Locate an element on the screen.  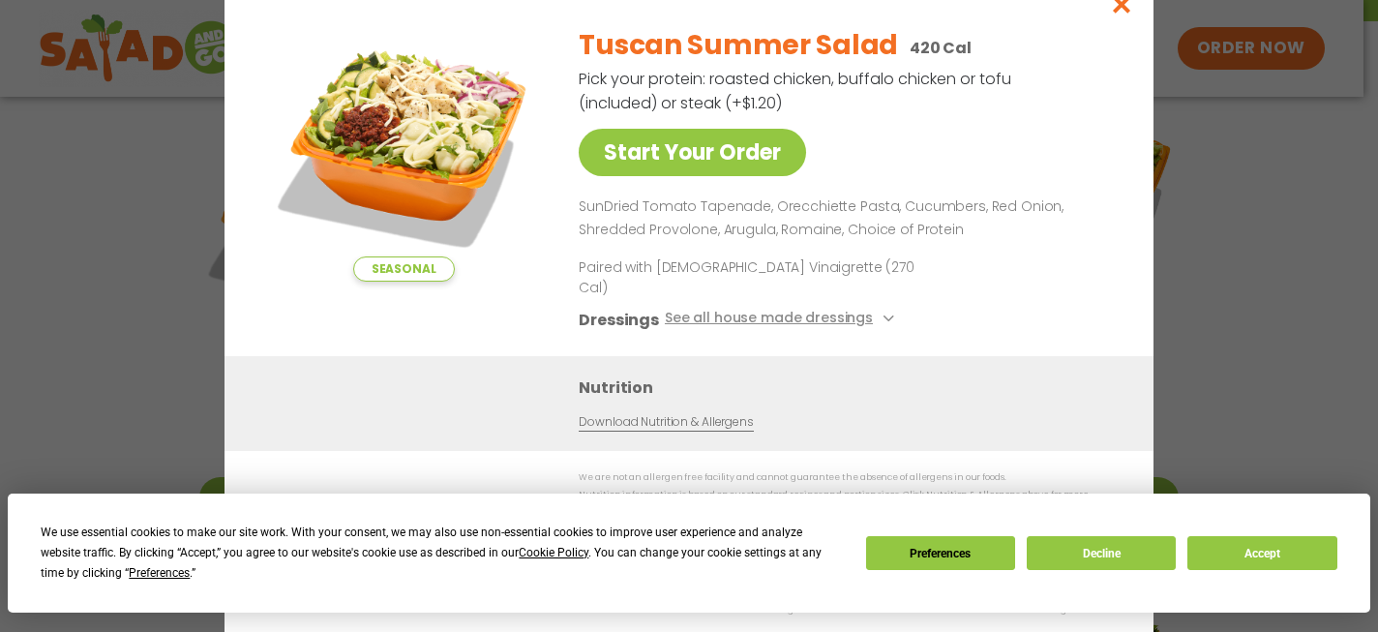
div: We use essential cookies to make our site work. With your consent, we may also use non-essential ... is located at coordinates (441, 553).